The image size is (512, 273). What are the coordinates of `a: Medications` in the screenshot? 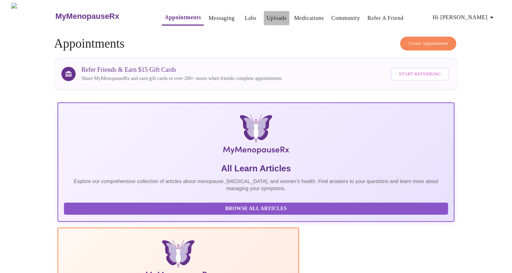 It's located at (309, 18).